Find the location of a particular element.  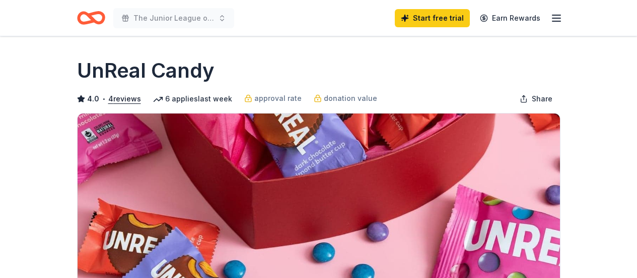

span: 4.0 is located at coordinates (93, 99).